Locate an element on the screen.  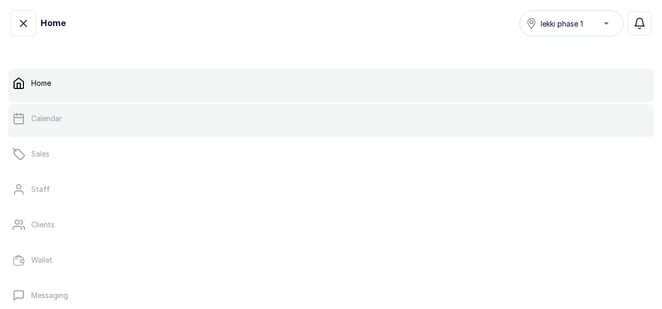
h1: Home is located at coordinates (53, 23).